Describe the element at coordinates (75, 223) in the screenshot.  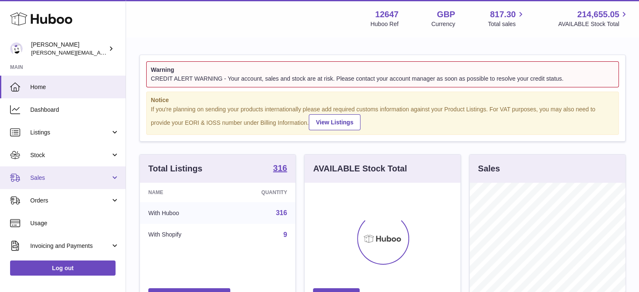
I see `span: Usage` at that location.